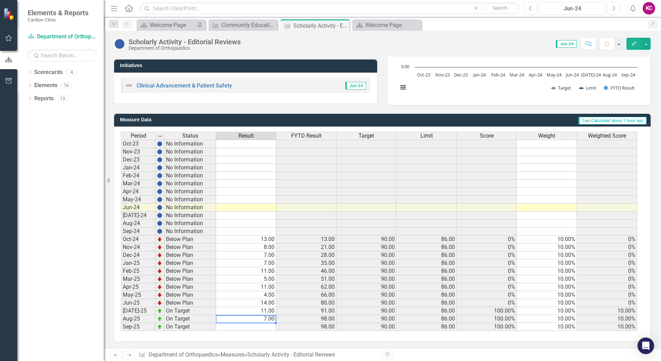 The width and height of the screenshot is (661, 361). Describe the element at coordinates (366, 136) in the screenshot. I see `span: Target` at that location.